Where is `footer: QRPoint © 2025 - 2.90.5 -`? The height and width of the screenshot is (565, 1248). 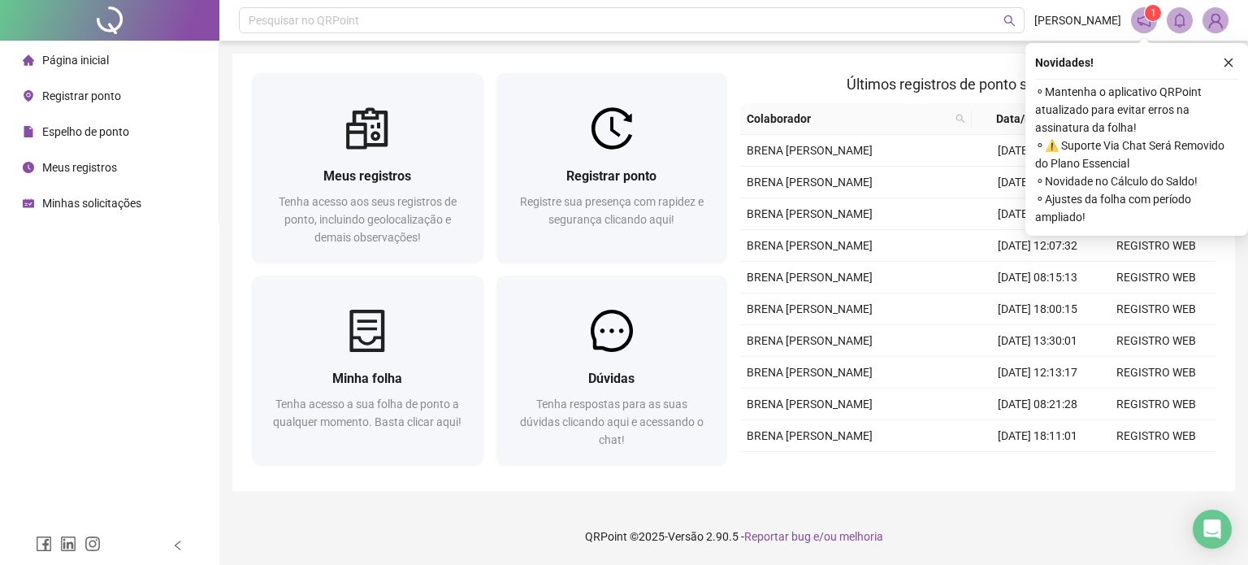 footer: QRPoint © 2025 - 2.90.5 - is located at coordinates (734, 536).